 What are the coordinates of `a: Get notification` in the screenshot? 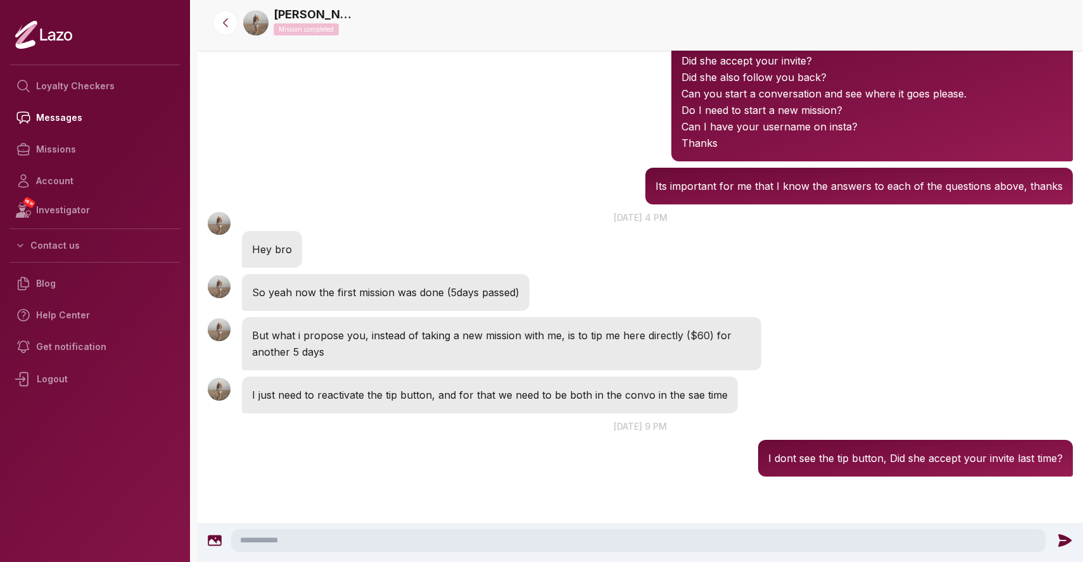 It's located at (95, 347).